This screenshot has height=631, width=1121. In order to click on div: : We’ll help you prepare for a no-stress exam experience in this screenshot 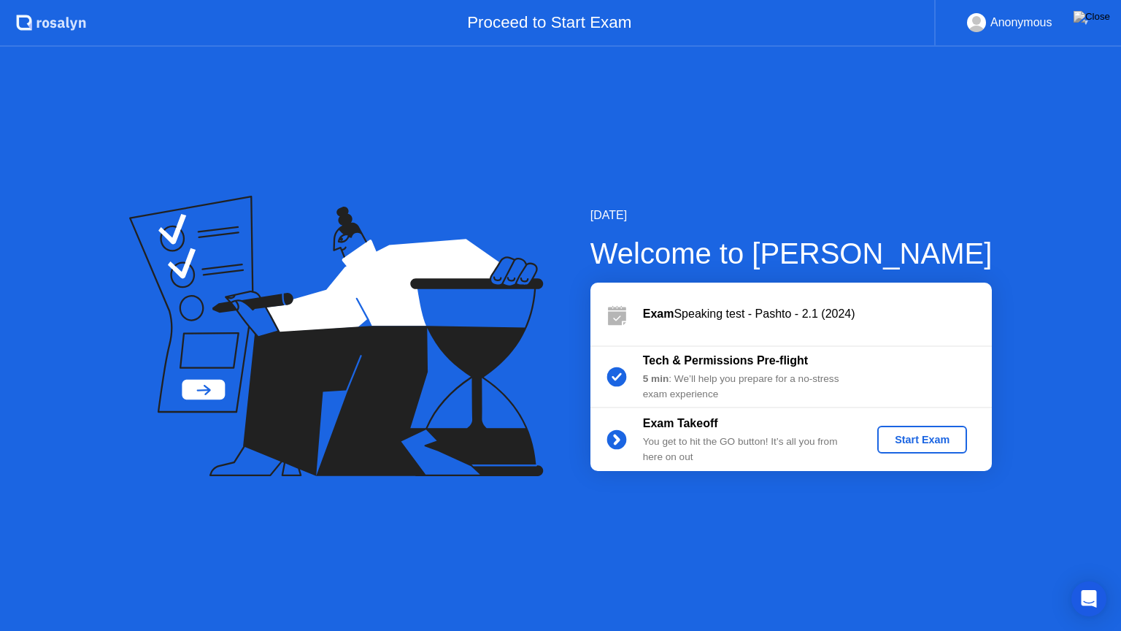, I will do `click(748, 386)`.